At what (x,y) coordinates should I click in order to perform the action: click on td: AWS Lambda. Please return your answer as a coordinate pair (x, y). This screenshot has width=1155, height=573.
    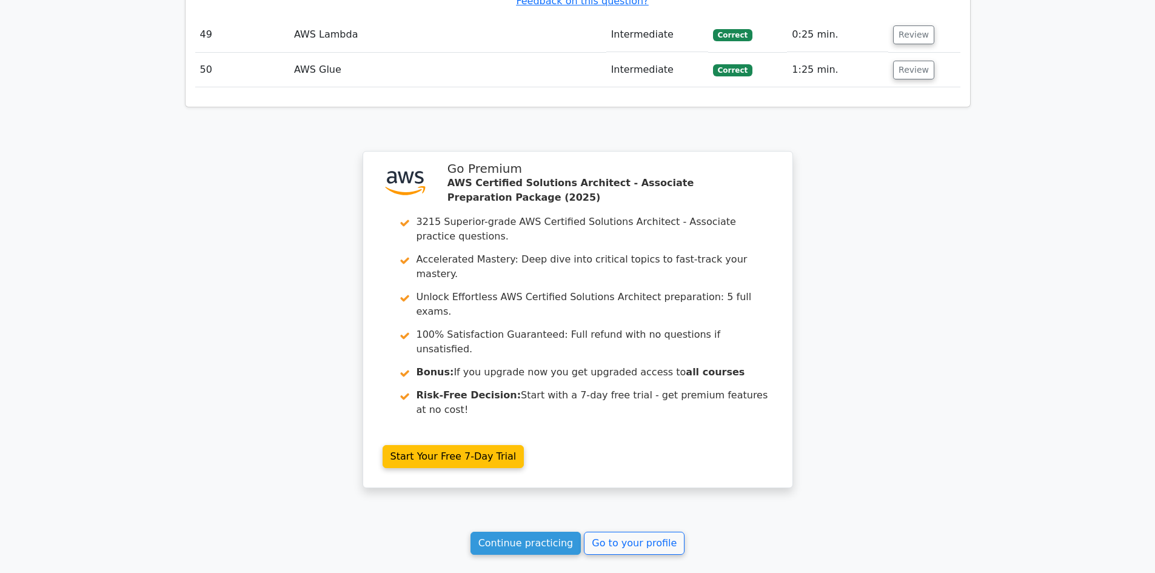
    Looking at the image, I should click on (447, 35).